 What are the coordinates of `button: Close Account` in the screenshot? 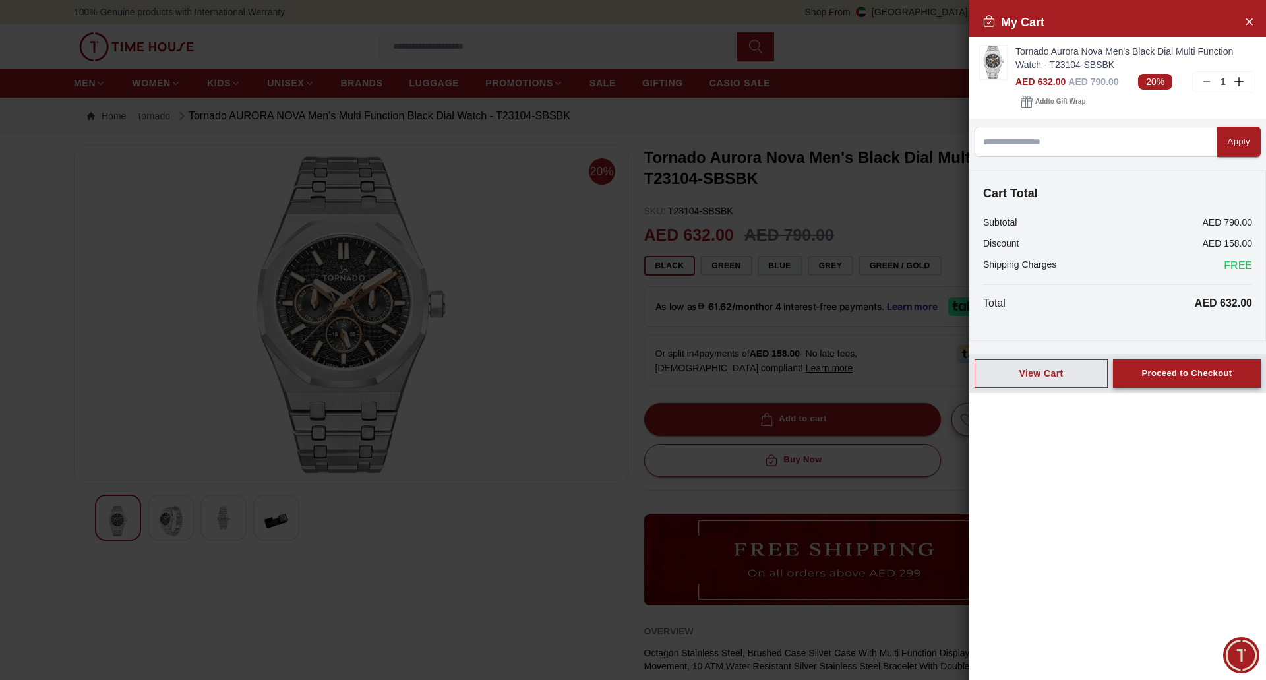 It's located at (1249, 21).